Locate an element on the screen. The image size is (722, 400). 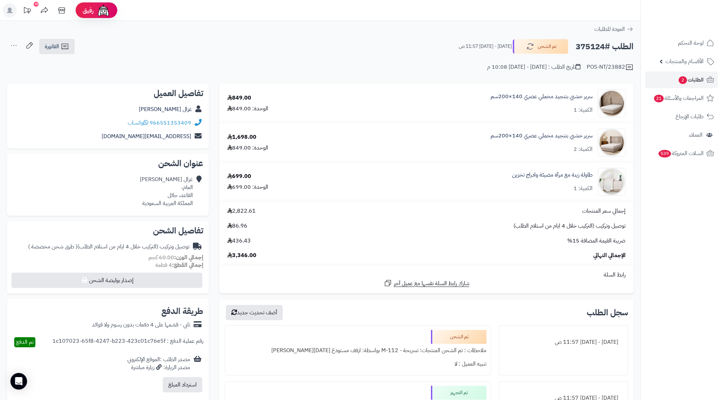
div: تم الشحن is located at coordinates (459, 337).